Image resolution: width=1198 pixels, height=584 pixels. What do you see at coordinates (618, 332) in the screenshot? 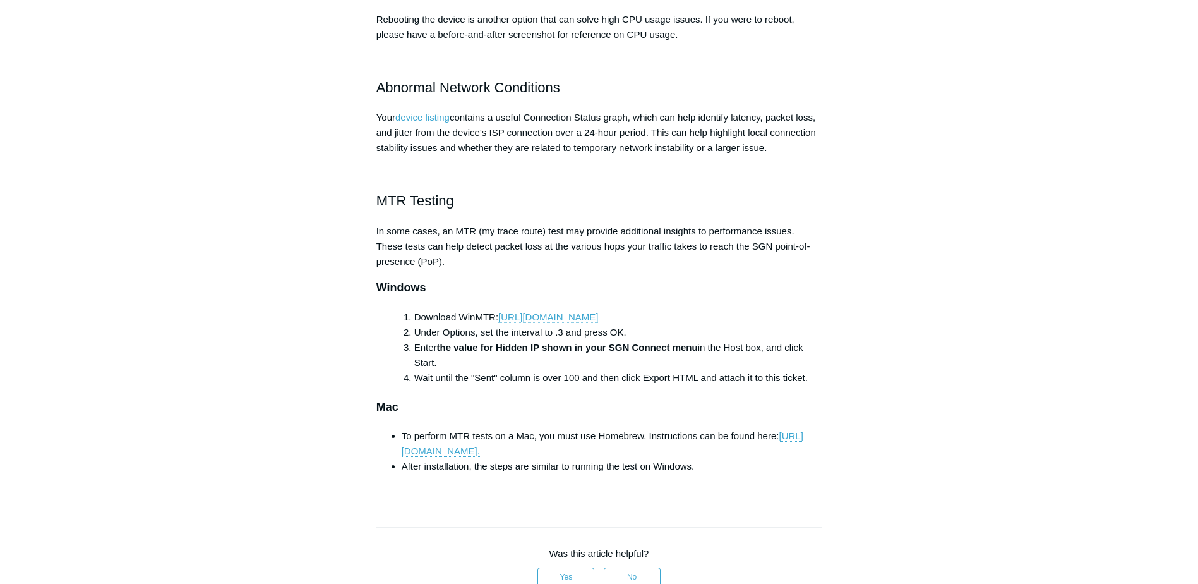
I see `li: Under Options, set the interval to .3 and press OK.` at bounding box center [618, 332].